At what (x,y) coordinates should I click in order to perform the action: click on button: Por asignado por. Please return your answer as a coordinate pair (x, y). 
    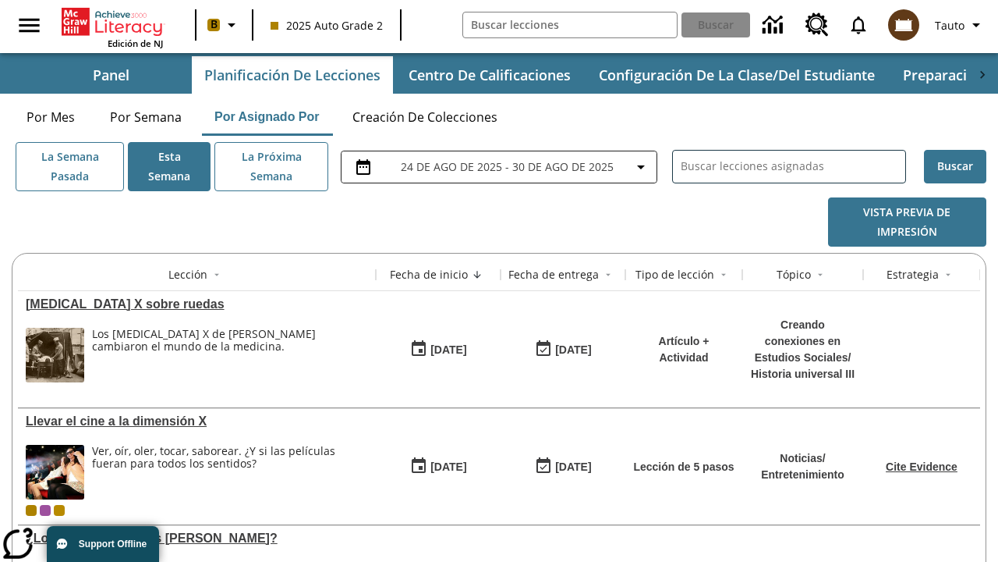
    Looking at the image, I should click on (267, 117).